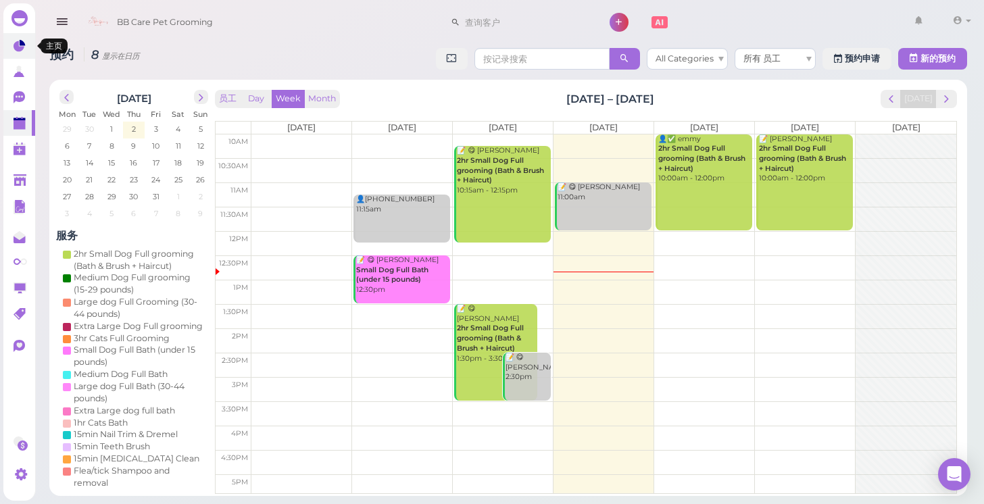 The width and height of the screenshot is (984, 504). What do you see at coordinates (156, 214) in the screenshot?
I see `span: 7` at bounding box center [156, 214].